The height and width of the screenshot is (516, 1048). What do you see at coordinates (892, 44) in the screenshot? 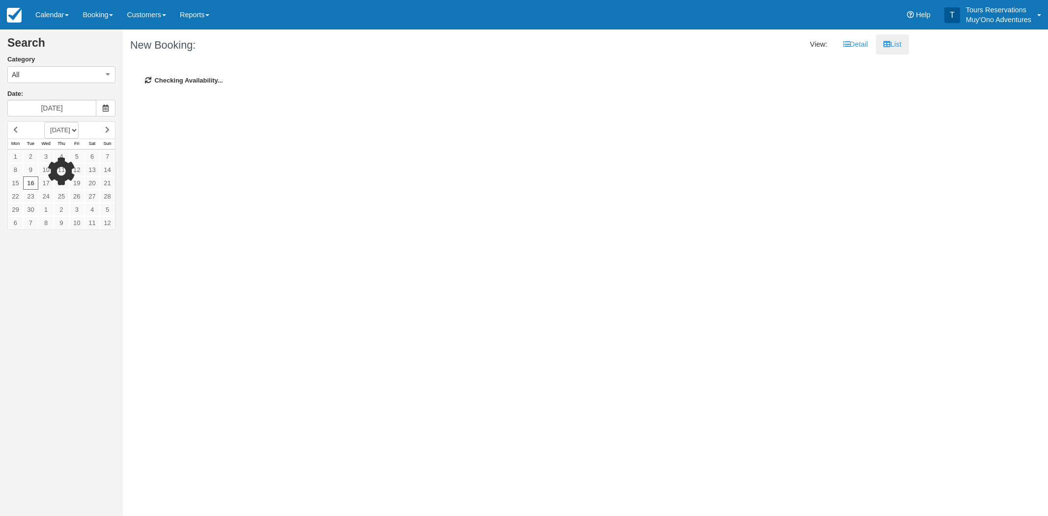
I see `a: List` at bounding box center [892, 44].